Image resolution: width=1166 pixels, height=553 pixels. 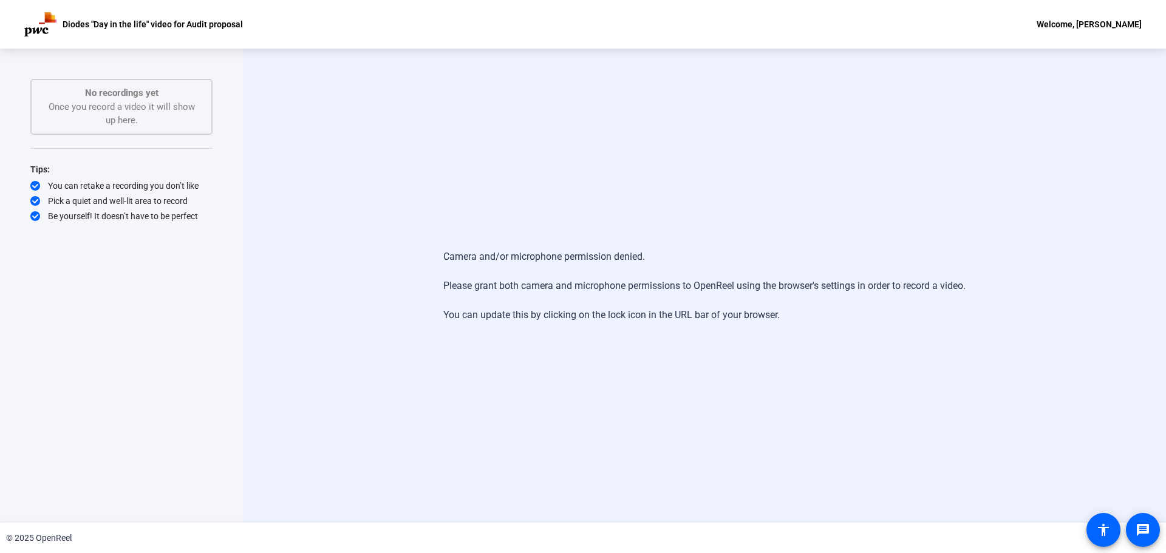 I want to click on div: Be yourself! It doesn’t have to be perfect, so click(x=121, y=216).